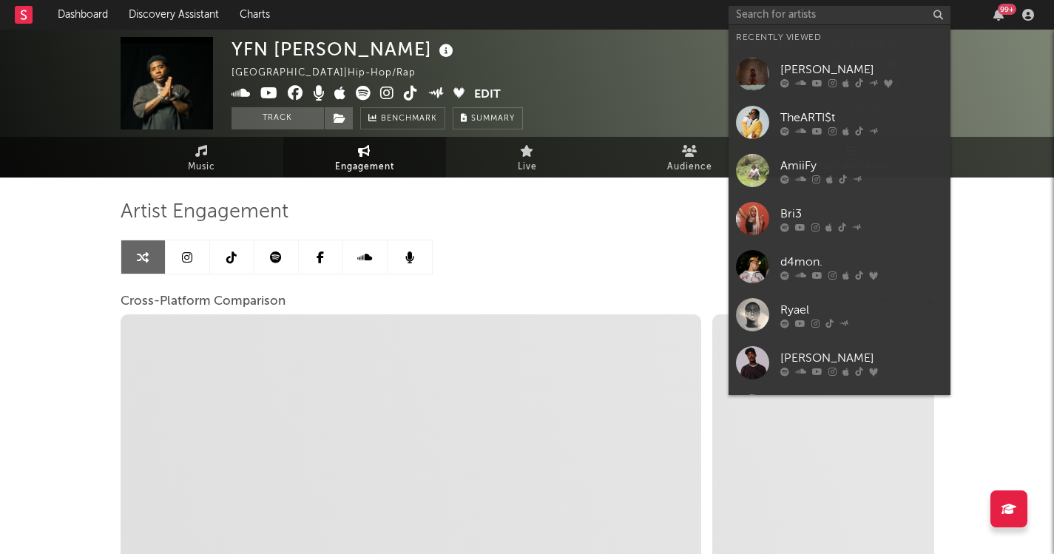  I want to click on div: Recently Viewed, so click(840, 38).